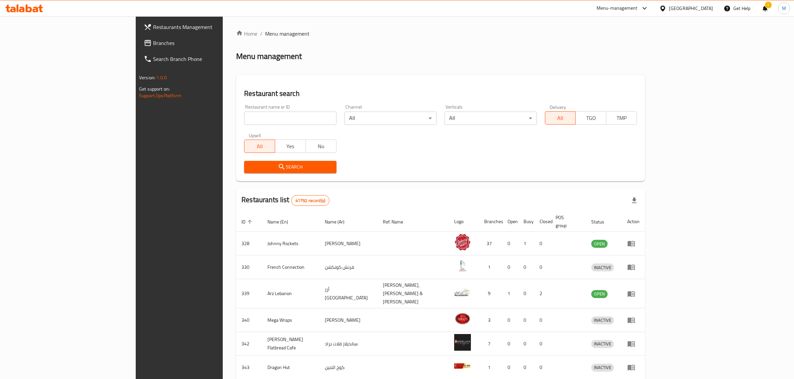 The width and height of the screenshot is (794, 379). What do you see at coordinates (285, 200) in the screenshot?
I see `h2: Restaurants list` at bounding box center [285, 200].